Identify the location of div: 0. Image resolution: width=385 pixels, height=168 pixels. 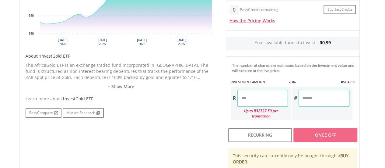
(234, 10).